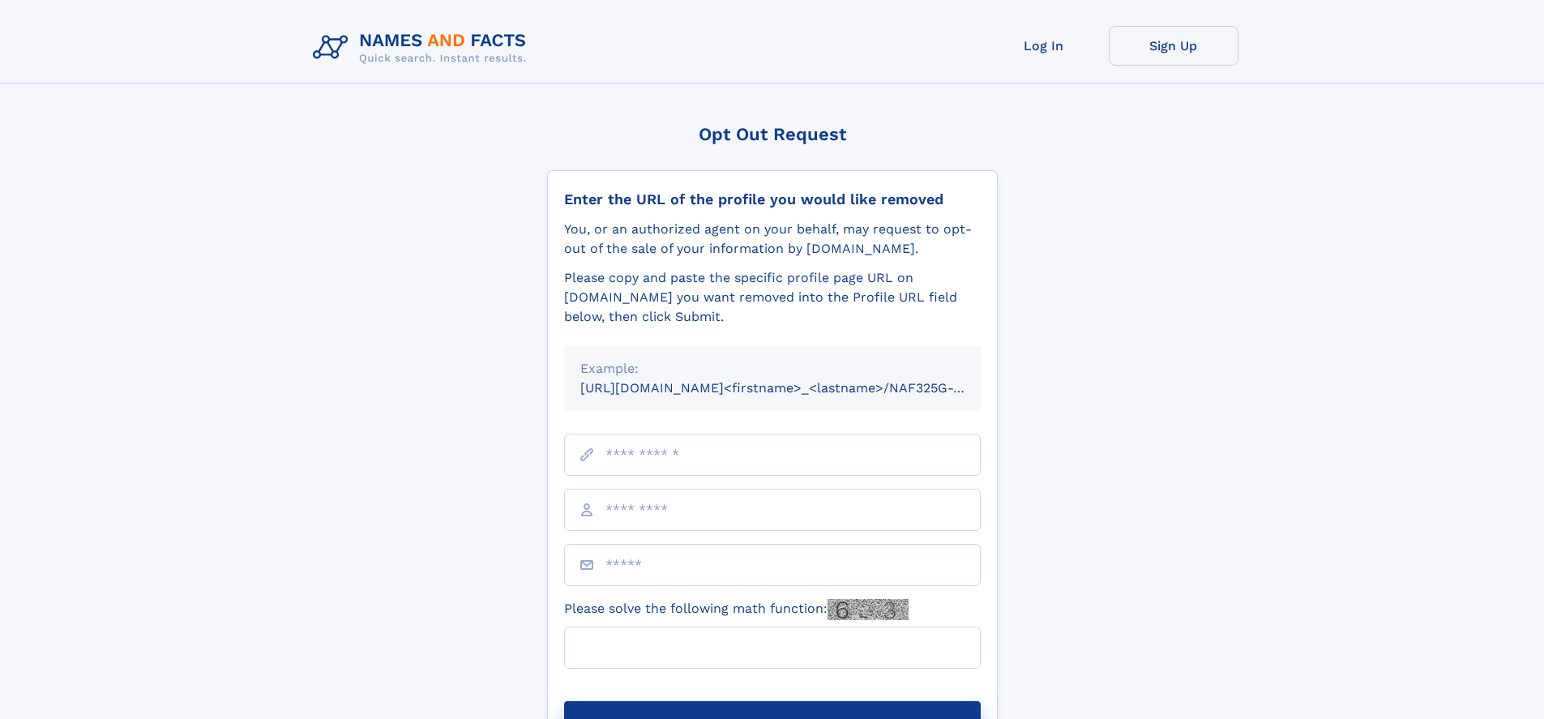 The width and height of the screenshot is (1544, 719). What do you see at coordinates (773, 239) in the screenshot?
I see `div: You, or an authorized agent on your behalf, may request to opt-out of the sale of your informatio...` at bounding box center [773, 239].